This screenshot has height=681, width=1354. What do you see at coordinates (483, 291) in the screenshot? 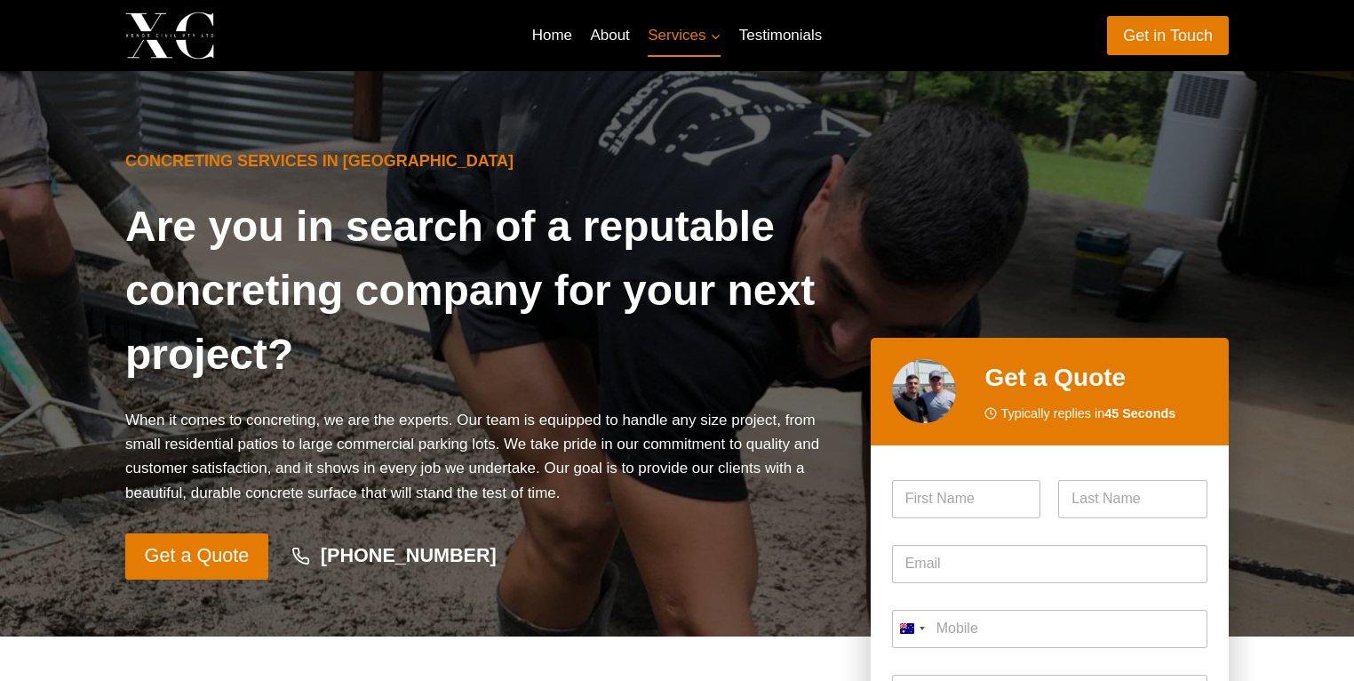
I see `h1: Are you in search of a reputable concreting company for your next project?` at bounding box center [483, 291].